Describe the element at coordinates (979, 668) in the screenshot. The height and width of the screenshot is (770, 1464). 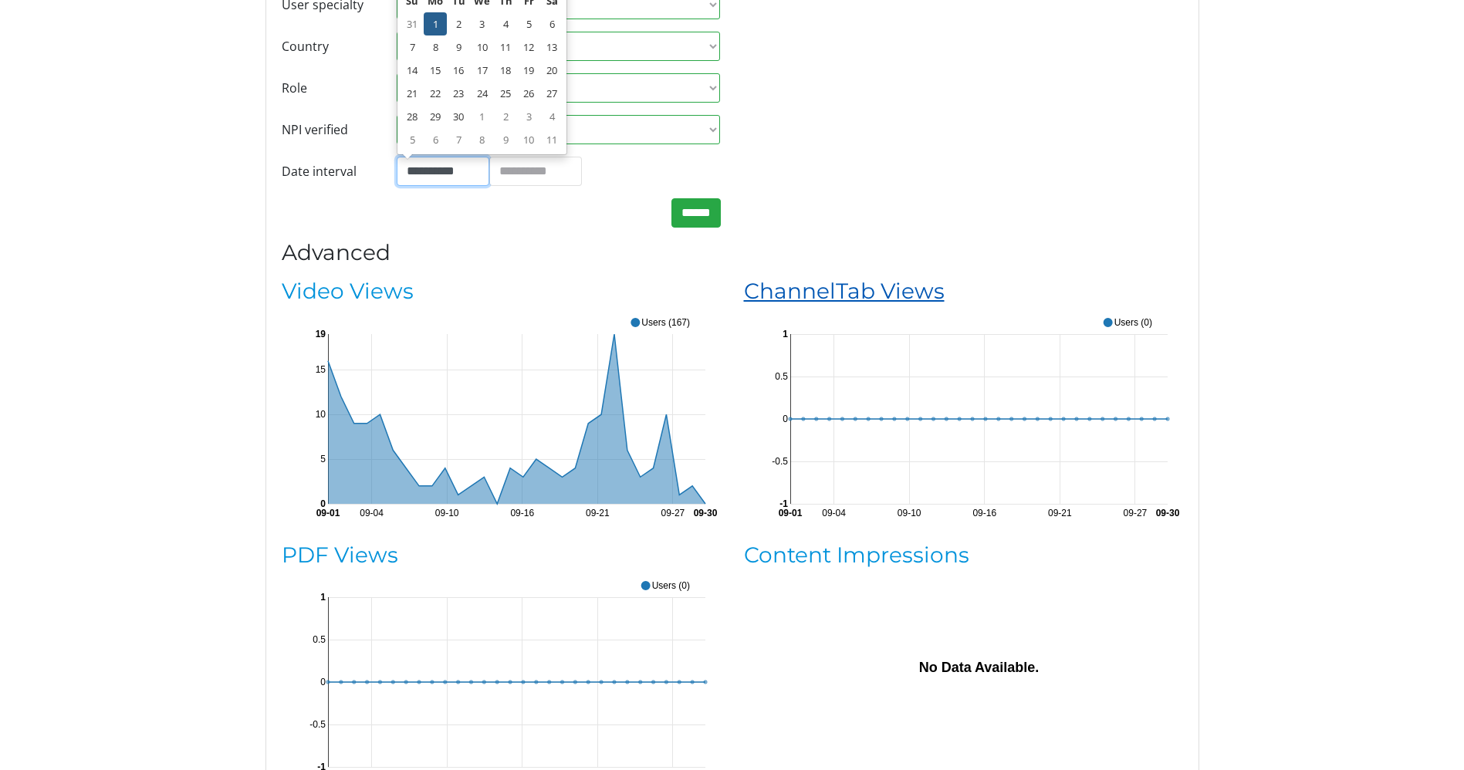
I see `text: No Data Available.` at that location.